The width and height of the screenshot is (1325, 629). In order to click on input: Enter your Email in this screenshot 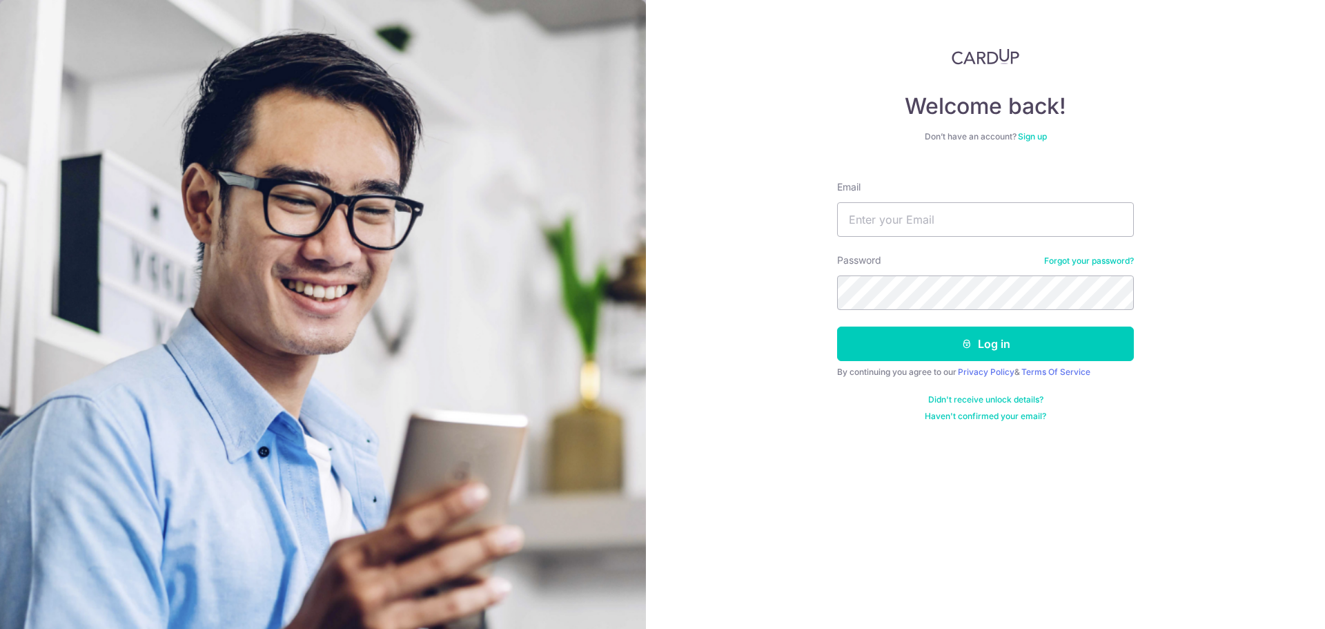, I will do `click(986, 219)`.